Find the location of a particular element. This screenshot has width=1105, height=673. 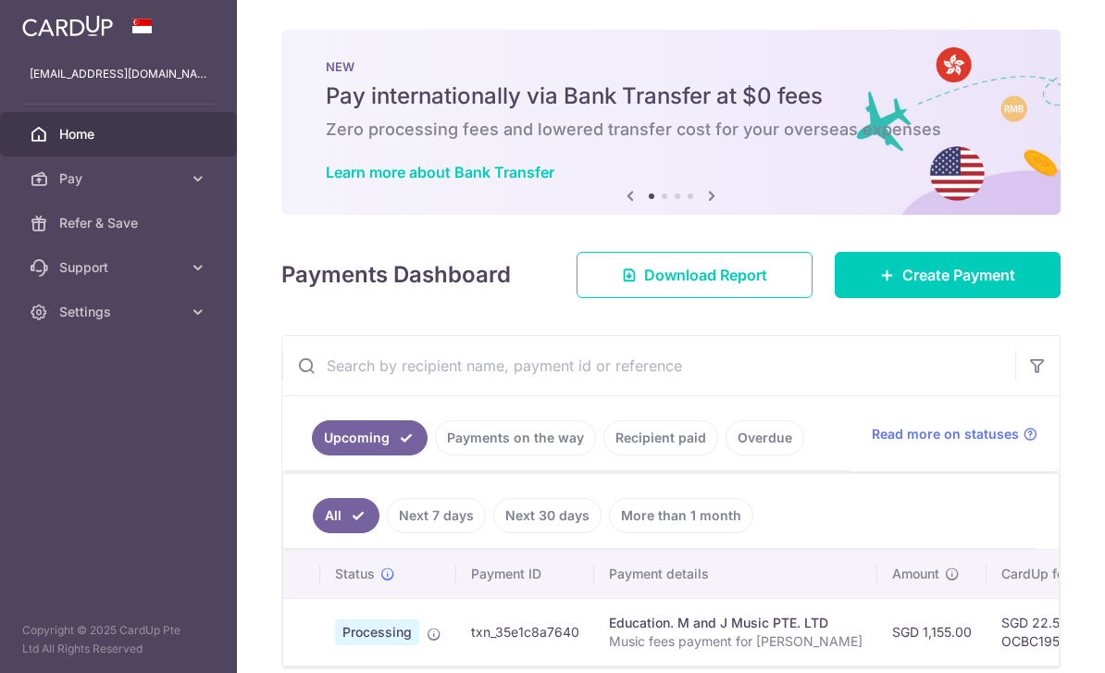

a: All is located at coordinates (346, 515).